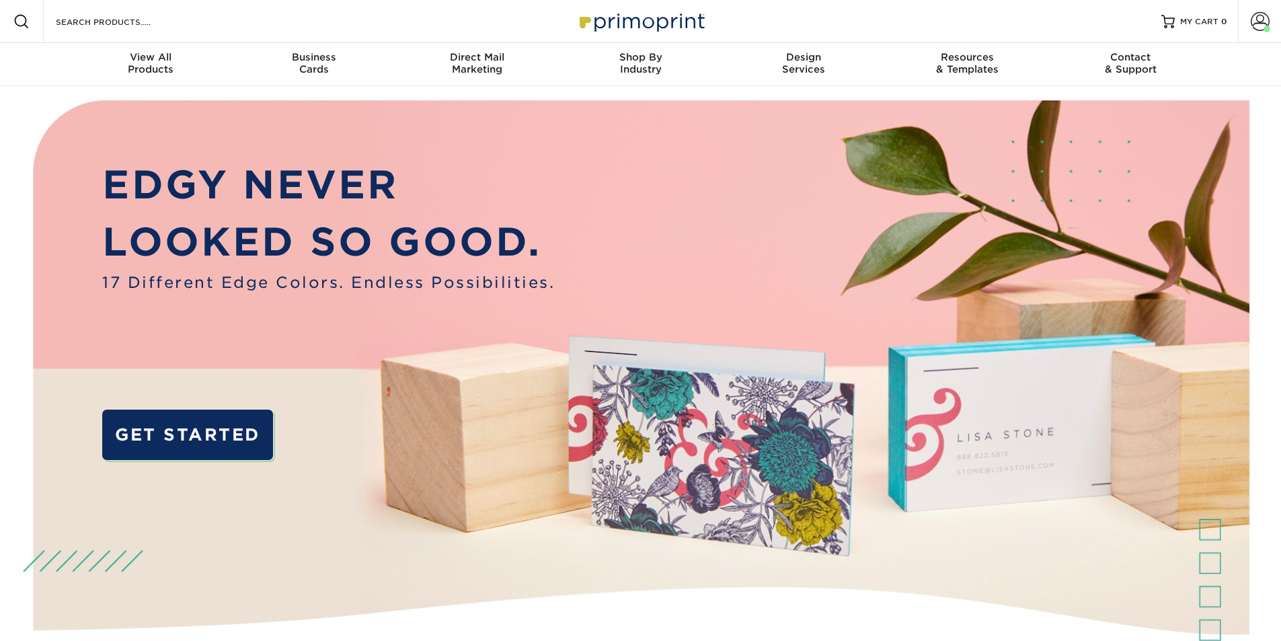 The height and width of the screenshot is (641, 1281). I want to click on a: Contact& Support, so click(1130, 65).